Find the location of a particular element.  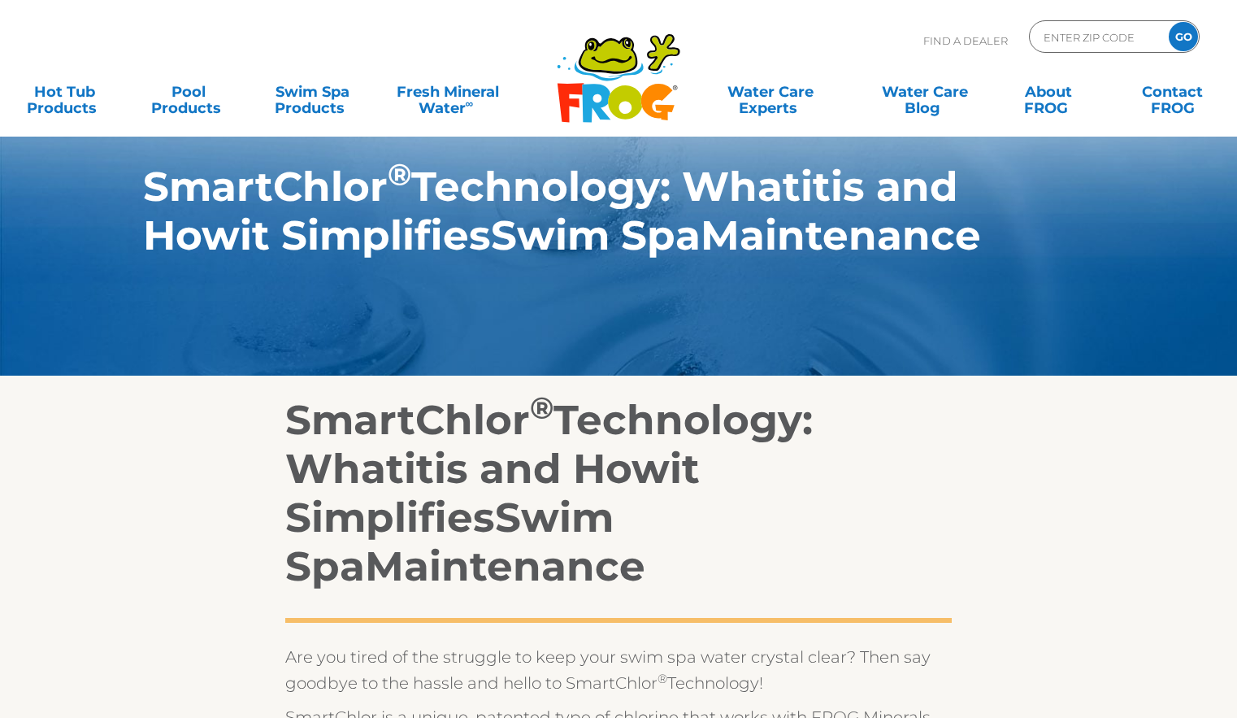

input: GO is located at coordinates (1184, 37).